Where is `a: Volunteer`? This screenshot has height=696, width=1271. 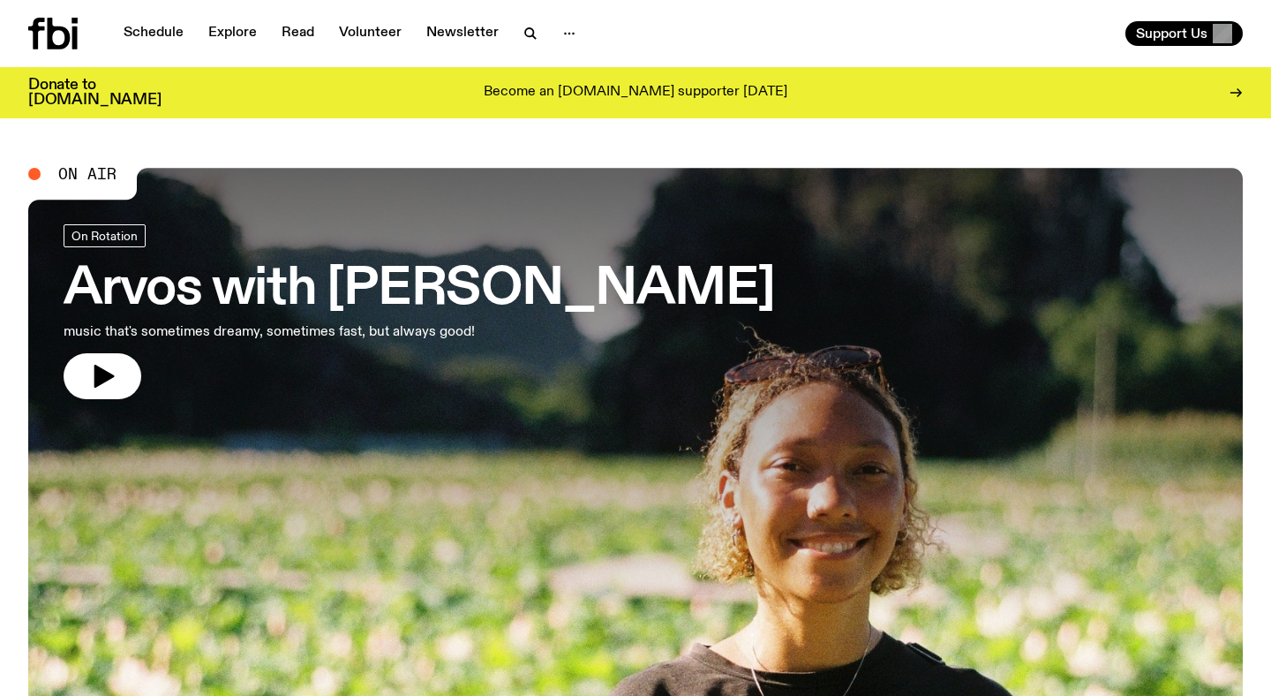 a: Volunteer is located at coordinates (370, 34).